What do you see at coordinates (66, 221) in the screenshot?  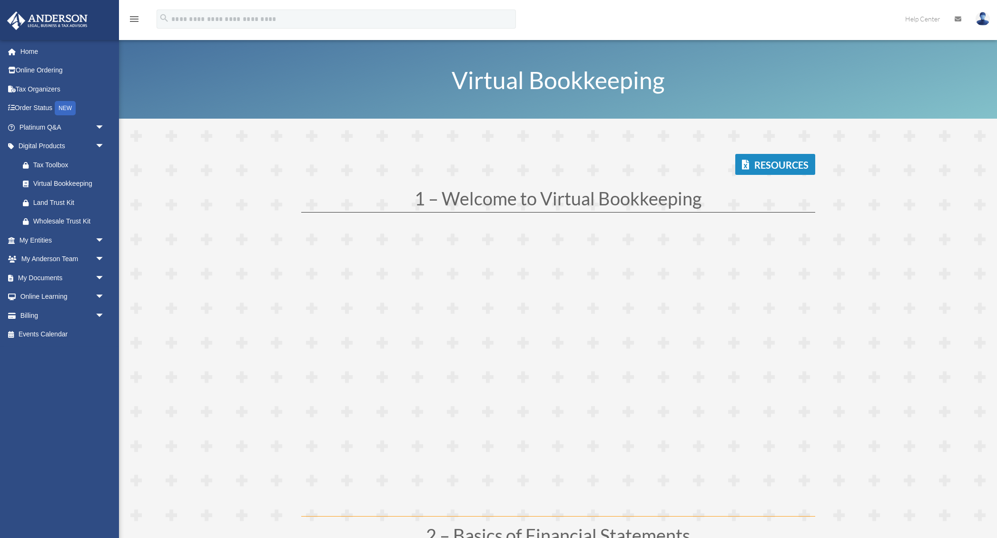 I see `a: Wholesale Trust Kit` at bounding box center [66, 221].